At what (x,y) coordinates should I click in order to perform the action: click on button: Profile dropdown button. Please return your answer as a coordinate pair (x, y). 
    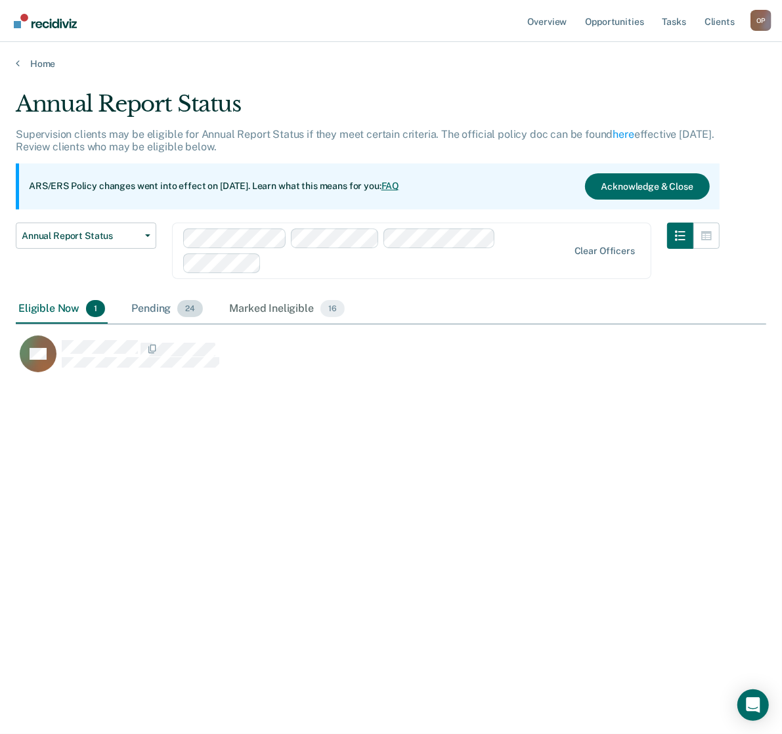
    Looking at the image, I should click on (761, 20).